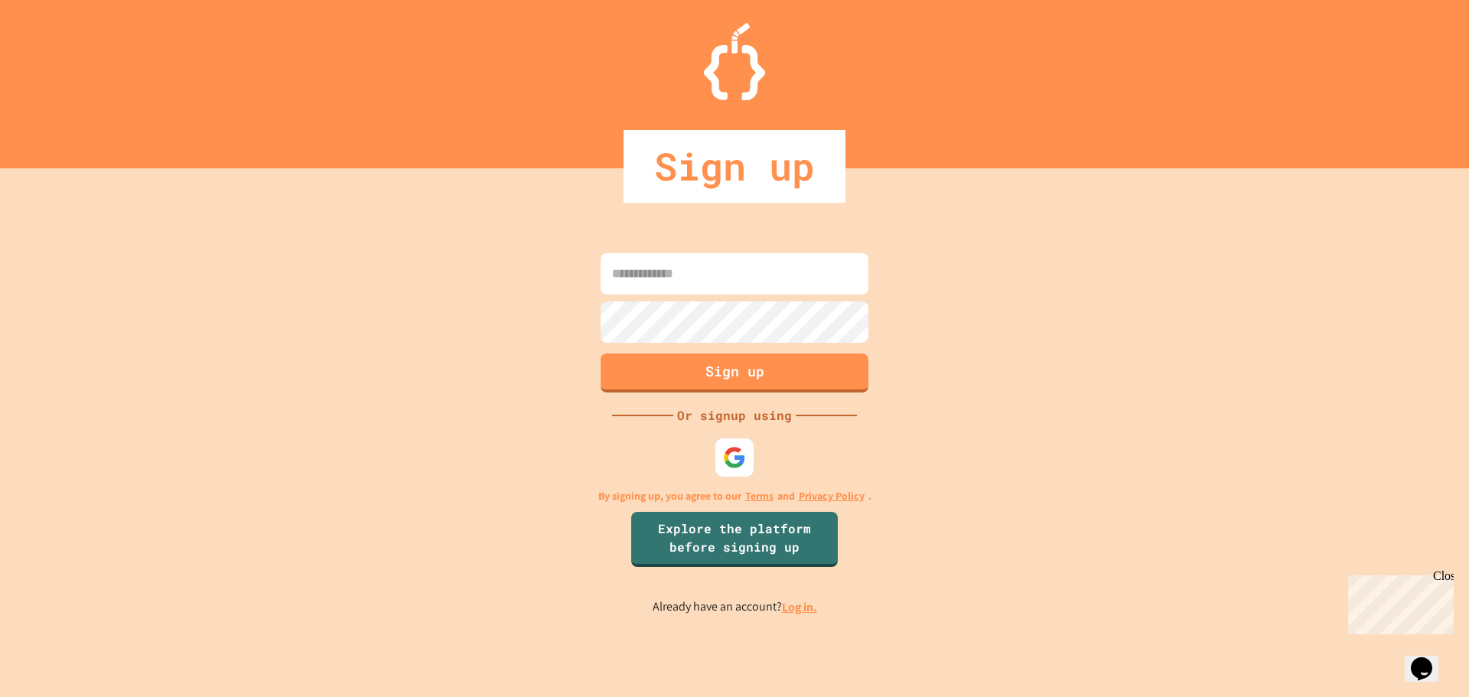 This screenshot has height=697, width=1469. What do you see at coordinates (734, 166) in the screenshot?
I see `div: Sign up` at bounding box center [734, 166].